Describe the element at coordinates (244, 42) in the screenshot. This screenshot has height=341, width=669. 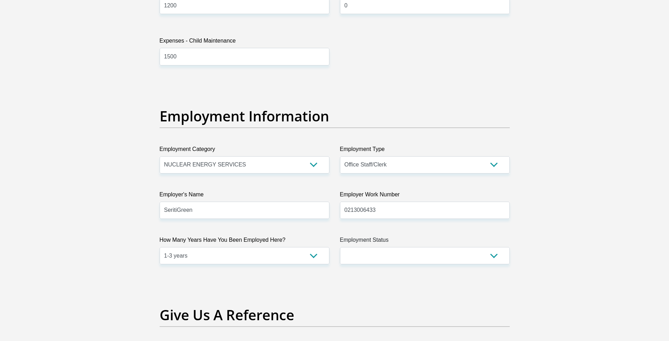
I see `label: Expenses - Child Maintenance` at that location.